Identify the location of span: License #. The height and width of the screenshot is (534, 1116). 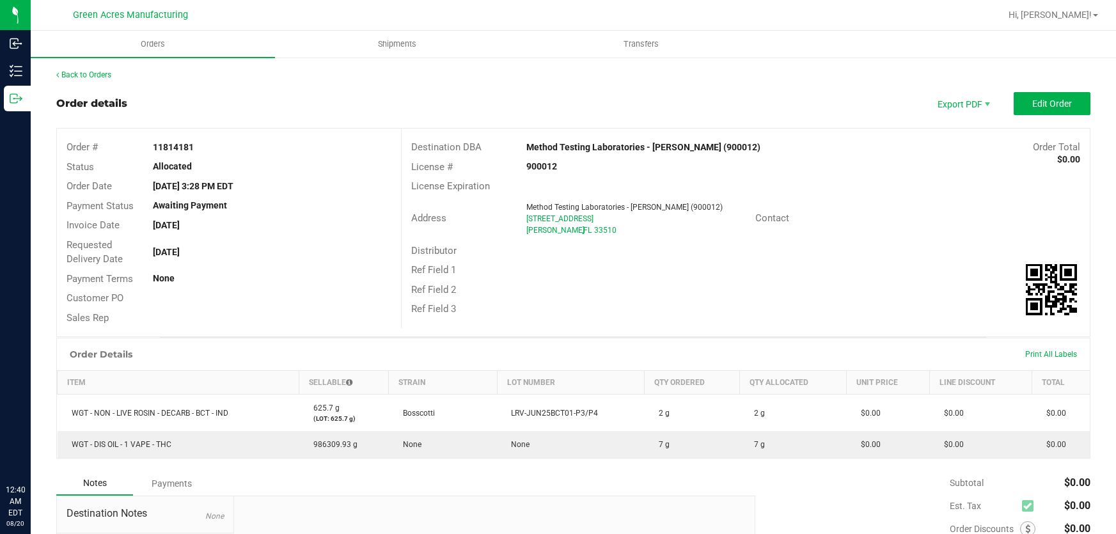
(432, 167).